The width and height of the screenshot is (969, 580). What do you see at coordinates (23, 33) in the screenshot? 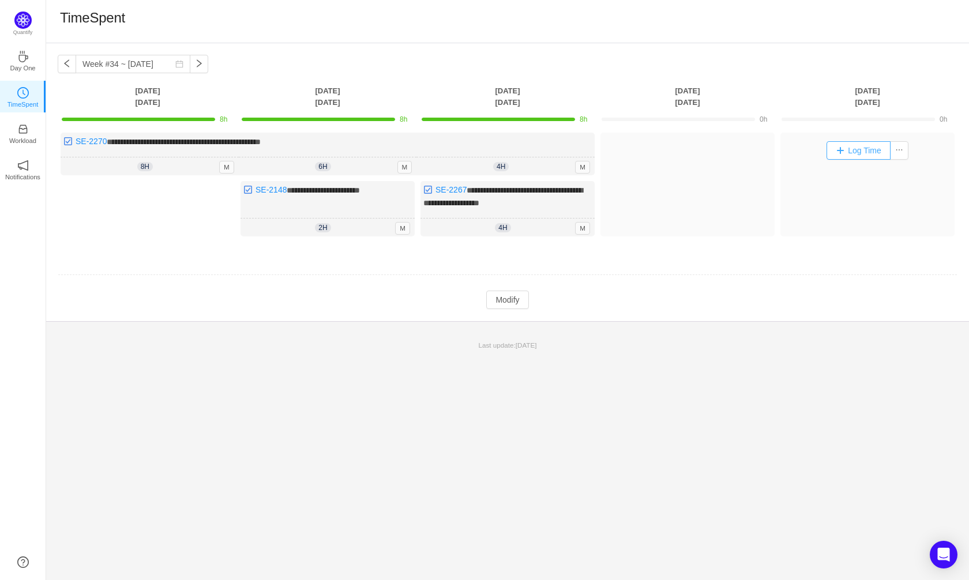
I see `p: Quantify` at bounding box center [23, 33].